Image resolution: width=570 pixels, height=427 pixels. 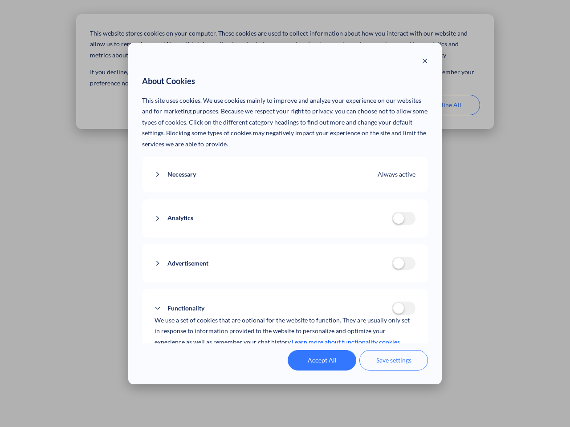 I want to click on span: Always active, so click(x=396, y=174).